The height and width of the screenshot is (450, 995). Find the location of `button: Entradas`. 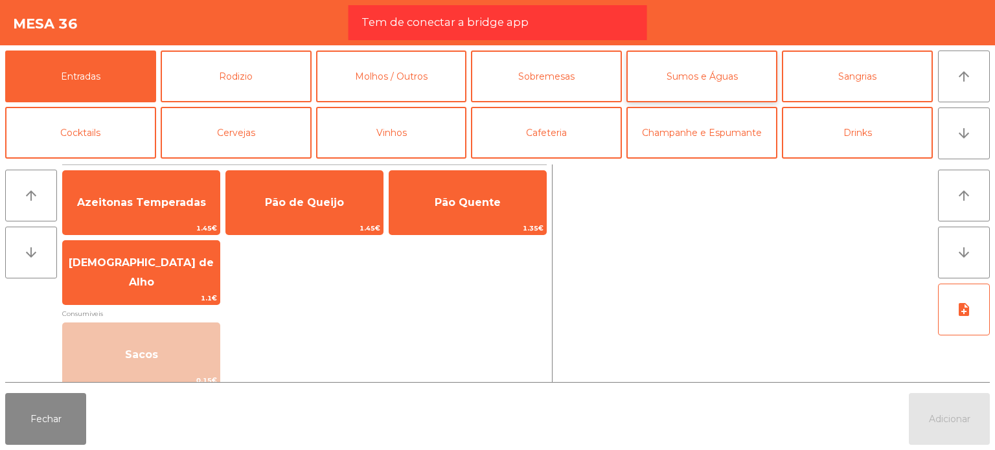

button: Entradas is located at coordinates (80, 76).